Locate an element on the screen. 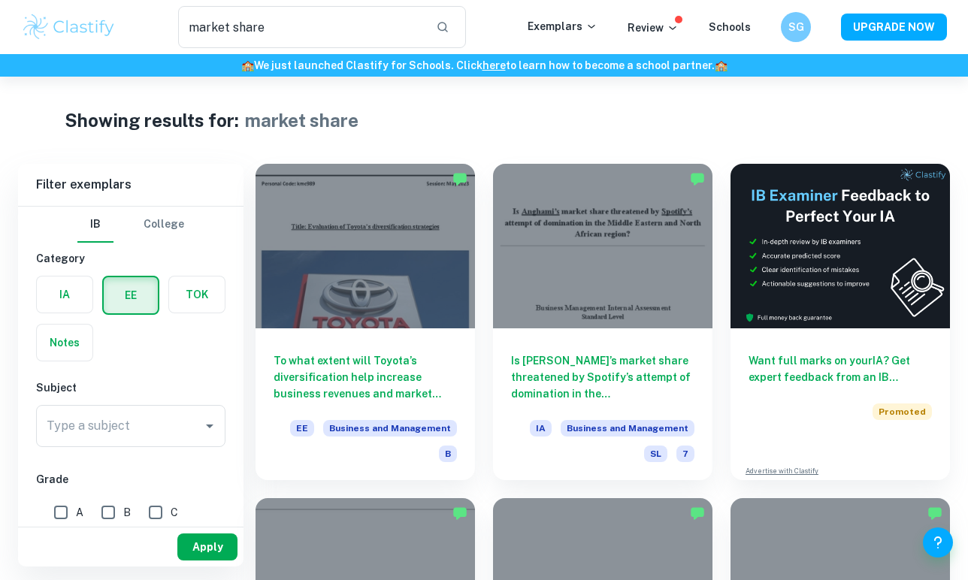 Image resolution: width=968 pixels, height=580 pixels. a: Advertise with Clastify is located at coordinates (781, 471).